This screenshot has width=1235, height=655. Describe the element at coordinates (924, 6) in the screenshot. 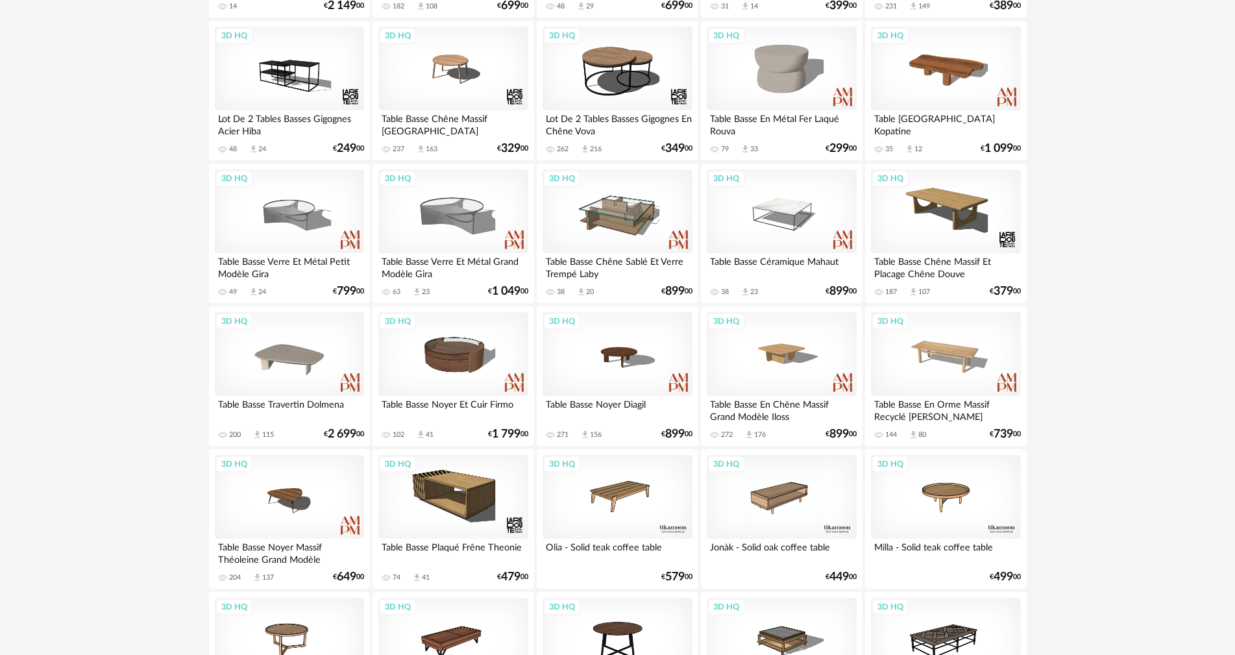

I see `div: 149` at that location.